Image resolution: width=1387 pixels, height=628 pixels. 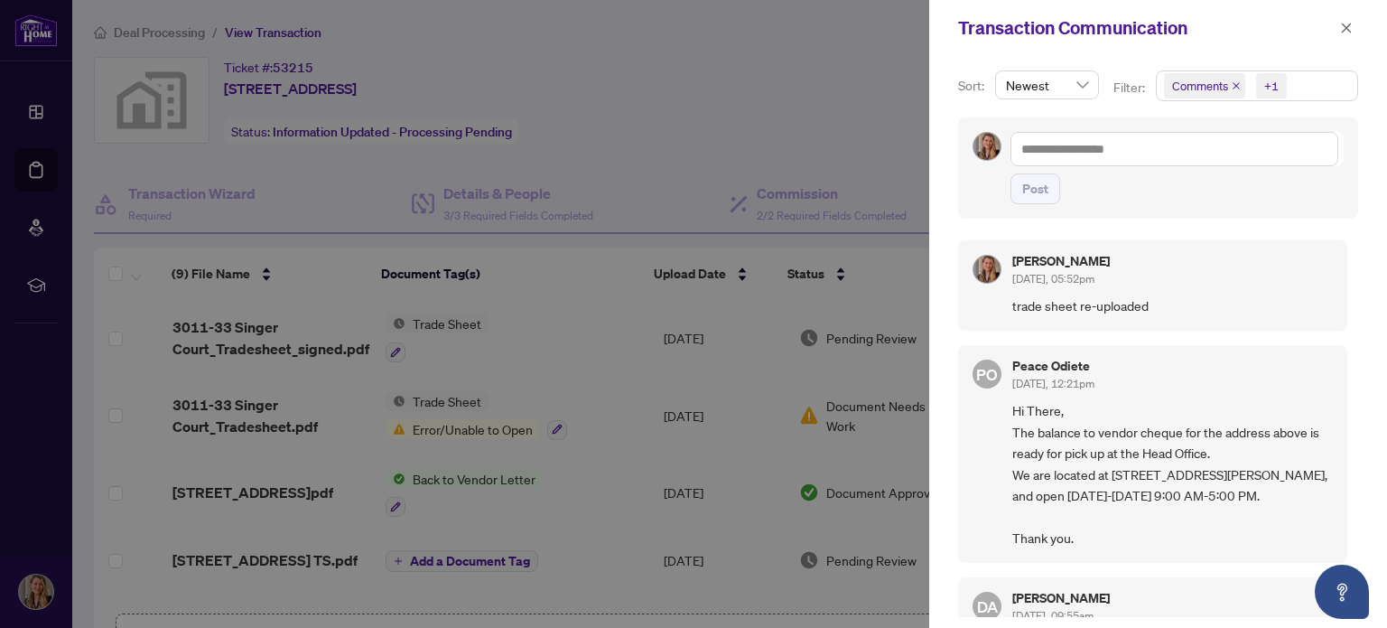 I want to click on button: Open asap, so click(x=1342, y=592).